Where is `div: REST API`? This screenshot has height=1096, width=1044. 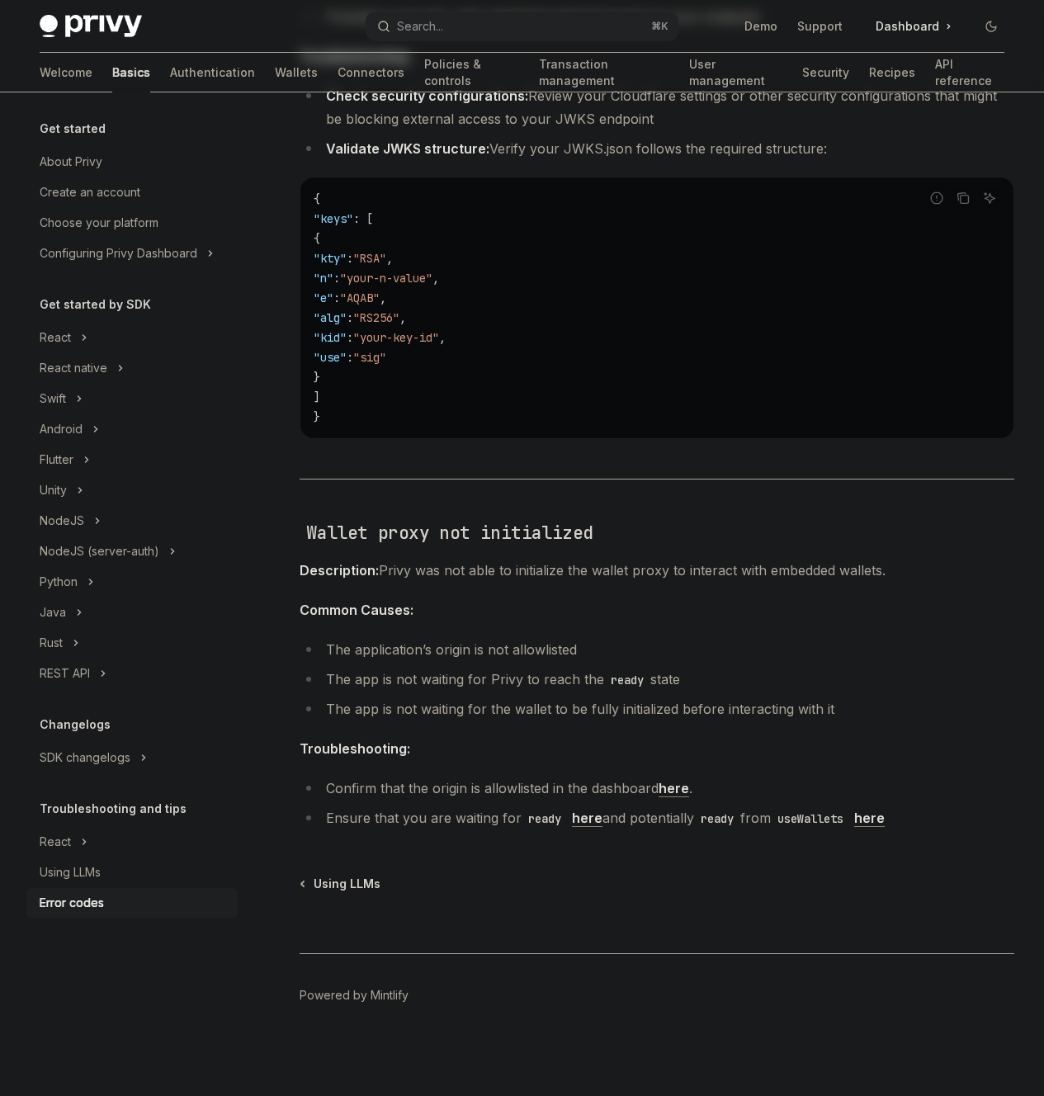
div: REST API is located at coordinates (64, 673).